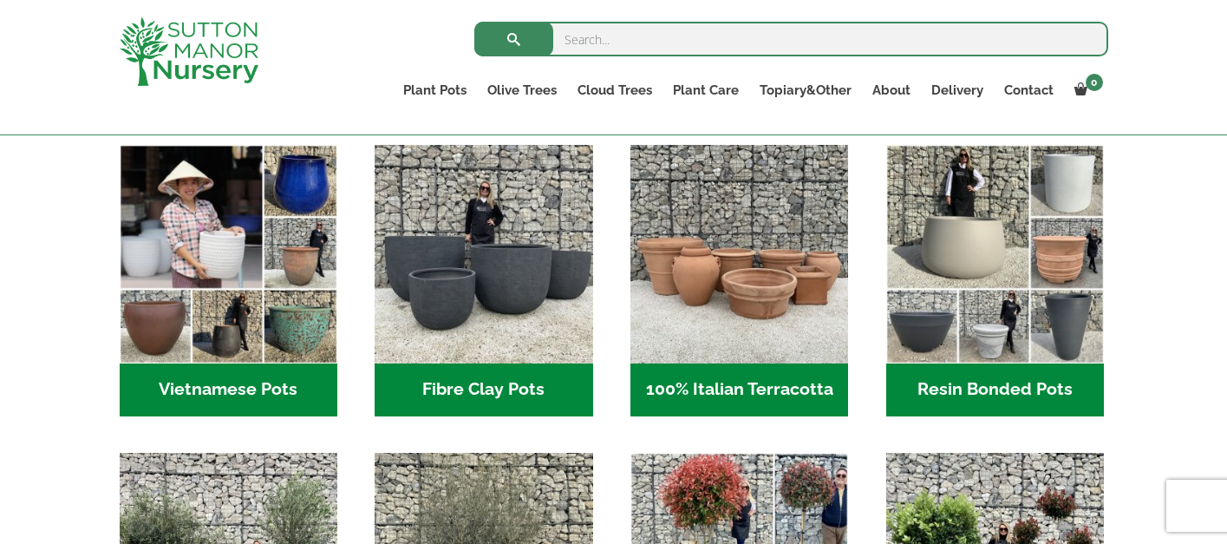  I want to click on a: Visit product category Resin Bonded Pots, so click(995, 280).